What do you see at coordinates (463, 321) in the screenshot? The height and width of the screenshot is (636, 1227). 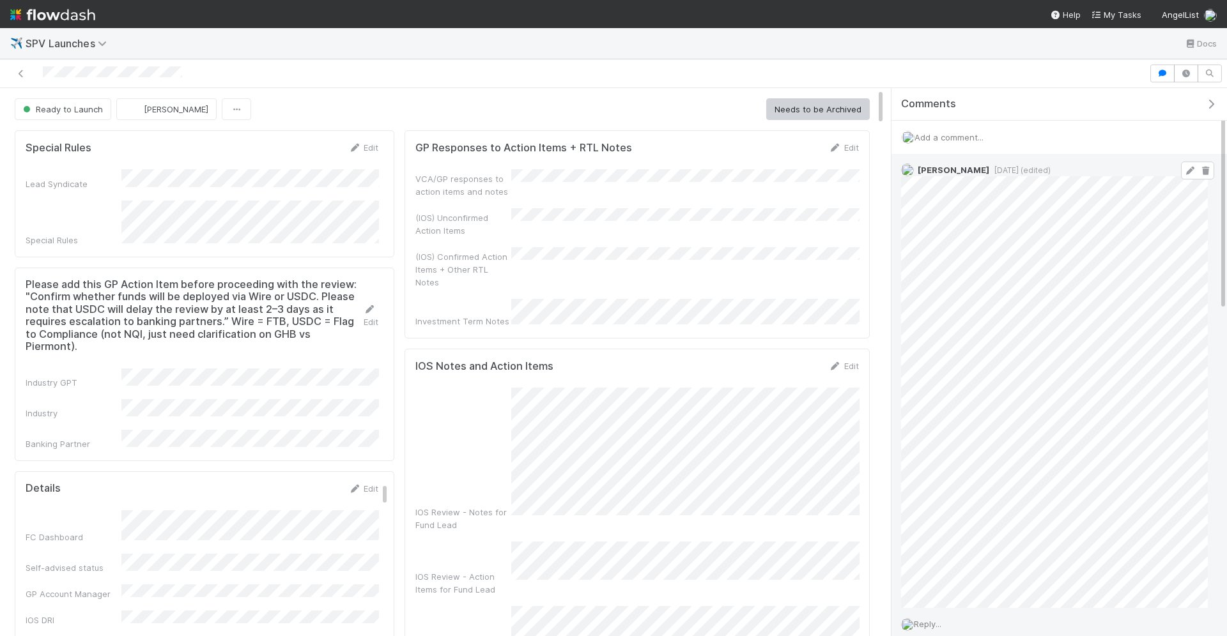 I see `div: Investment Term Notes` at bounding box center [463, 321].